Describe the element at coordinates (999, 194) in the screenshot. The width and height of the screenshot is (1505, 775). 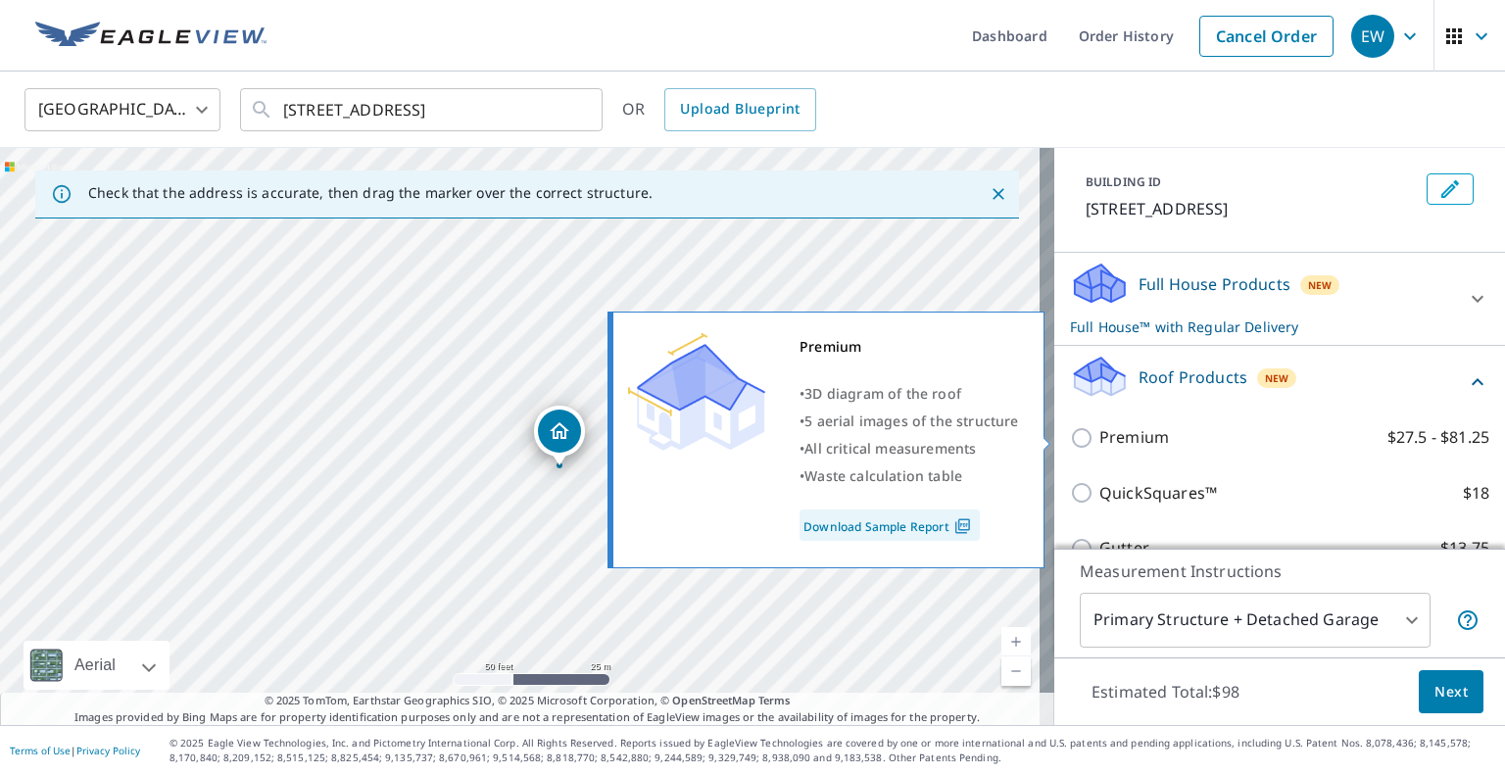
I see `button: Close` at that location.